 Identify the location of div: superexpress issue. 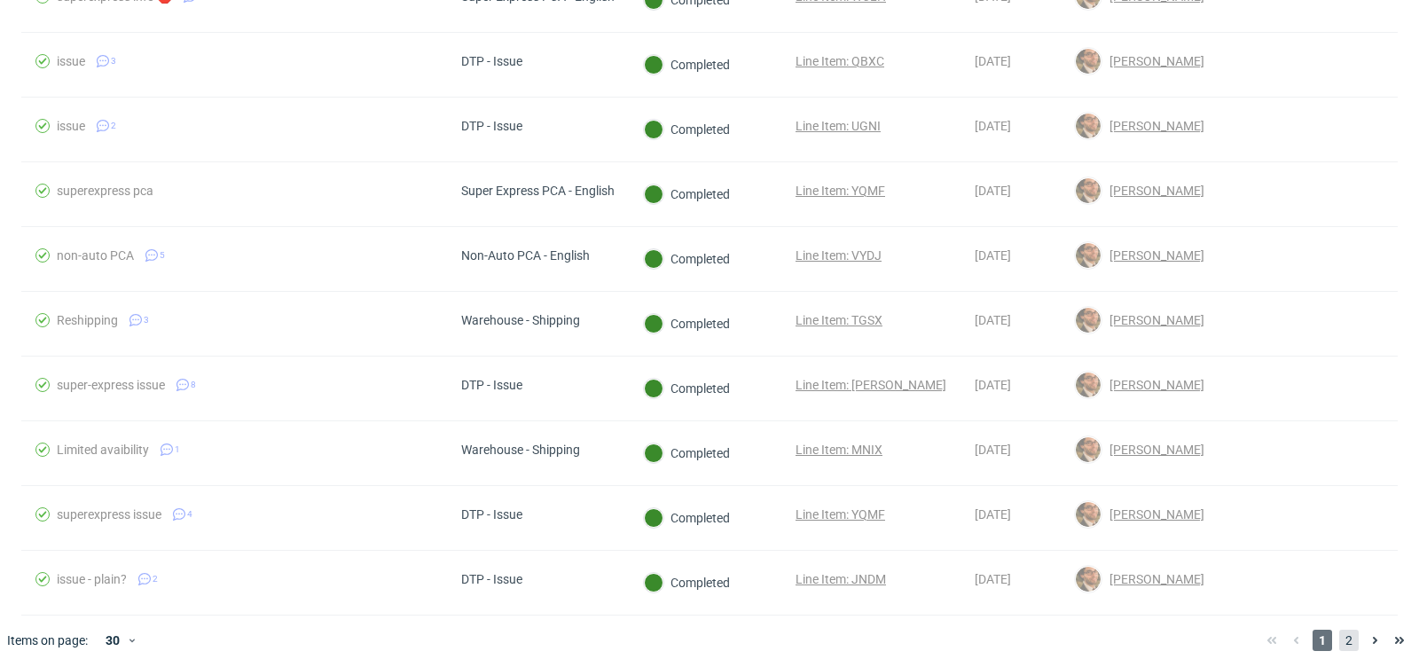
(109, 514).